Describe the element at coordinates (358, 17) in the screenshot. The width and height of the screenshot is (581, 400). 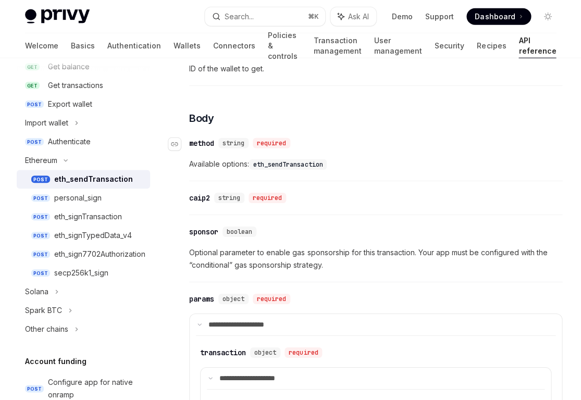
I see `span: Ask AI` at that location.